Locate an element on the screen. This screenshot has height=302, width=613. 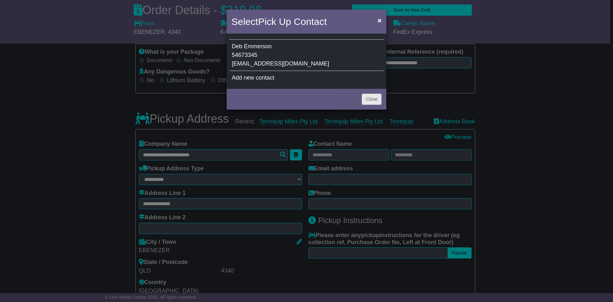
span: Pick Up is located at coordinates (274, 21).